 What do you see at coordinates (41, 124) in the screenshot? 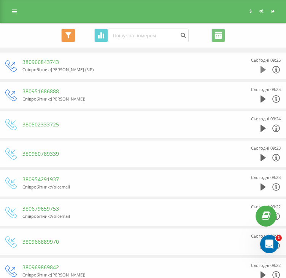
I see `a: 380502333725` at bounding box center [41, 124].